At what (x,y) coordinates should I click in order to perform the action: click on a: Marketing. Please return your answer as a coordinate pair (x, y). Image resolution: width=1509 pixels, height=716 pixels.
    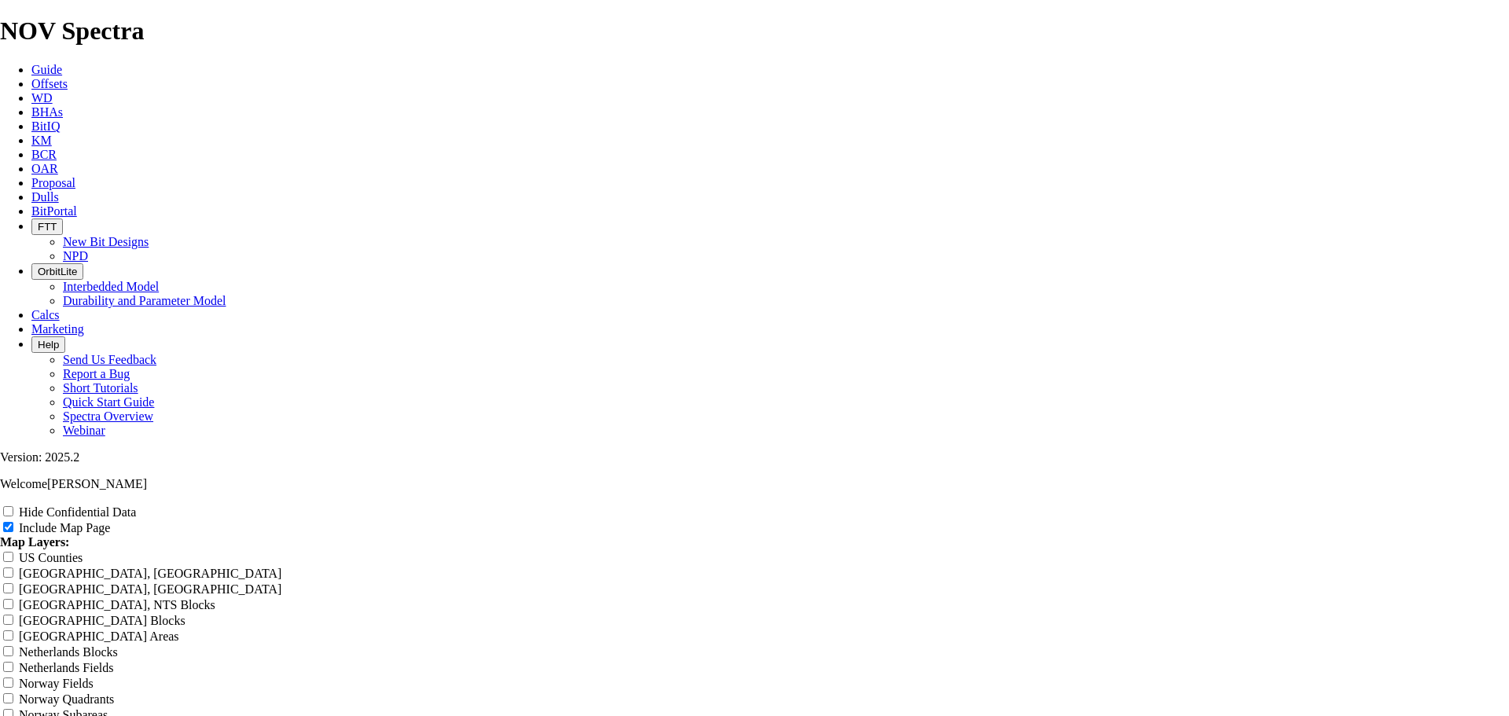
    Looking at the image, I should click on (57, 329).